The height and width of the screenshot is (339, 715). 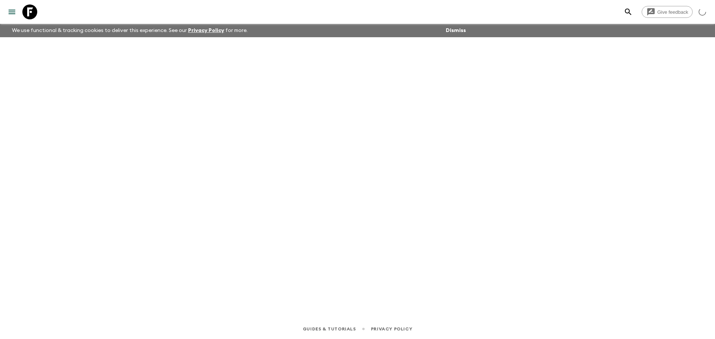 What do you see at coordinates (673, 12) in the screenshot?
I see `span: Give feedback` at bounding box center [673, 12].